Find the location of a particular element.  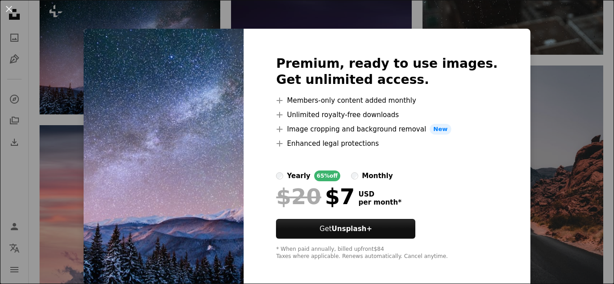

div: 65% off is located at coordinates (327, 176).